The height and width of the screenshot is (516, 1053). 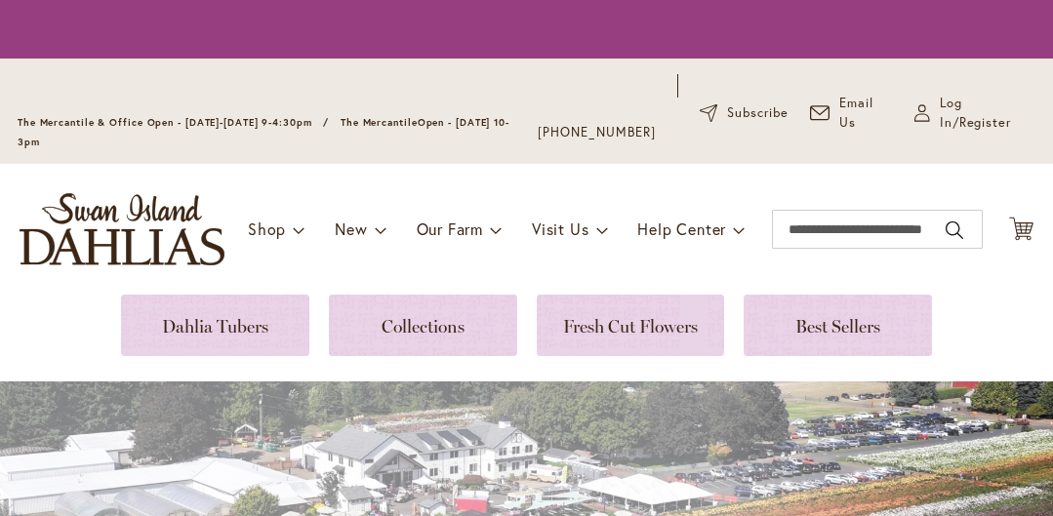 I want to click on span: New, so click(x=350, y=228).